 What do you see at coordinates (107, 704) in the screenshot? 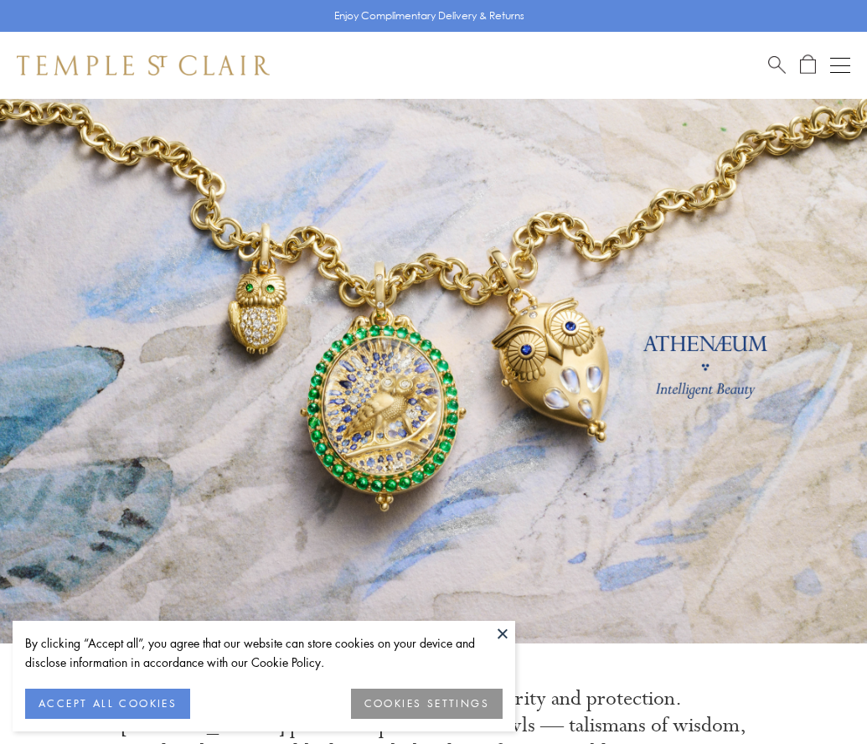
I see `button: ACCEPT ALL COOKIES` at bounding box center [107, 704].